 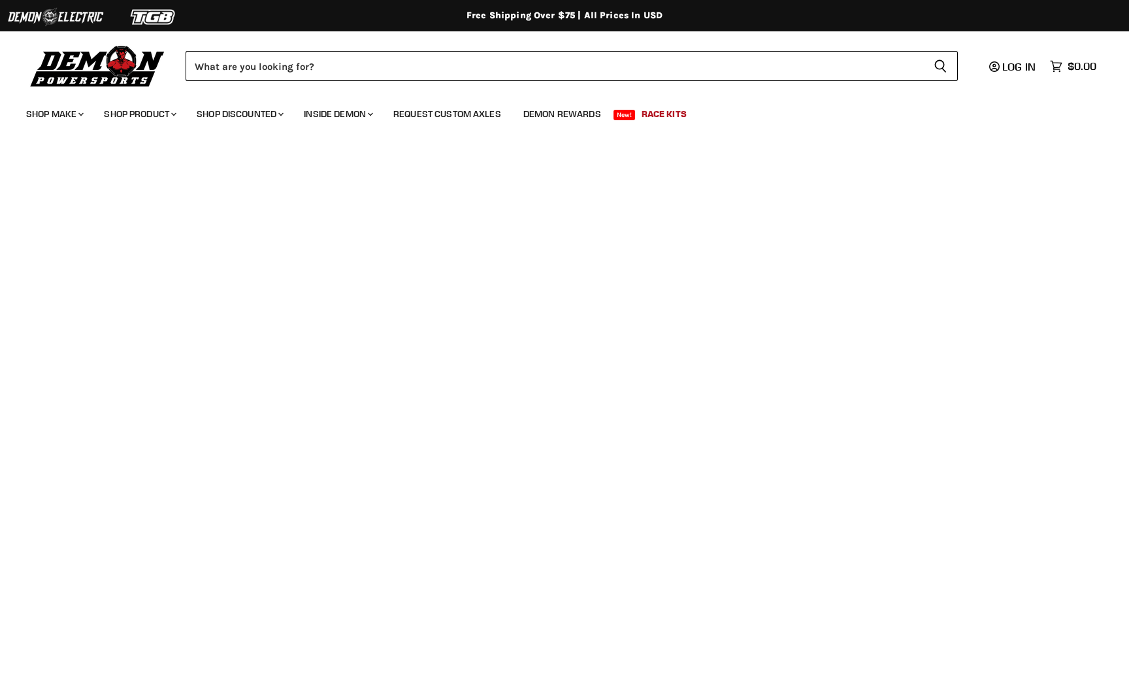 I want to click on span: New!, so click(x=625, y=115).